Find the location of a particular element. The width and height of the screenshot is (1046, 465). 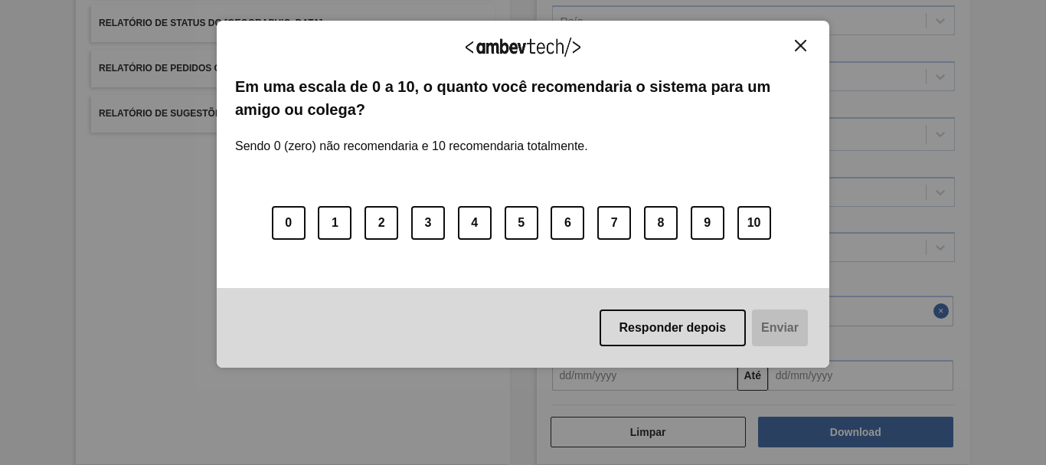

button: 5 is located at coordinates (521, 223).